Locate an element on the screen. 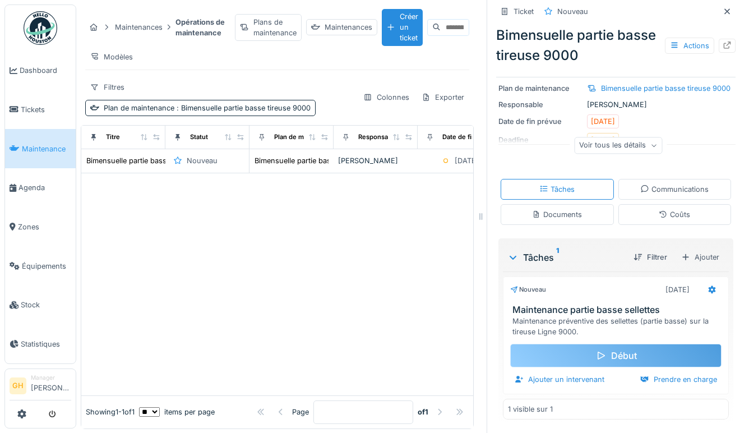 The height and width of the screenshot is (433, 749). div: Modèles is located at coordinates (112, 57).